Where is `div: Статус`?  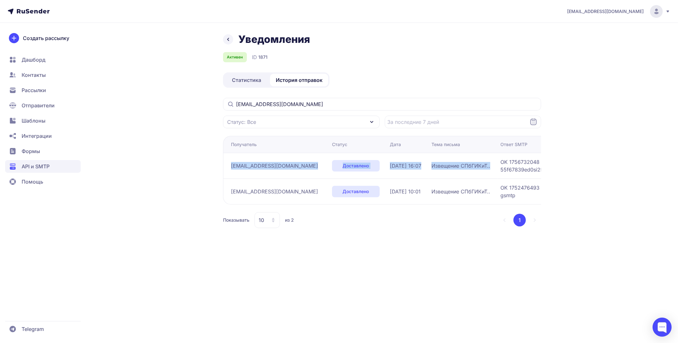
div: Статус is located at coordinates (339, 144).